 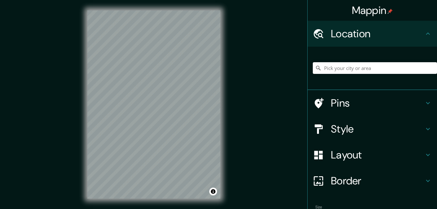 What do you see at coordinates (375, 68) in the screenshot?
I see `input: Pick your city or area` at bounding box center [375, 68].